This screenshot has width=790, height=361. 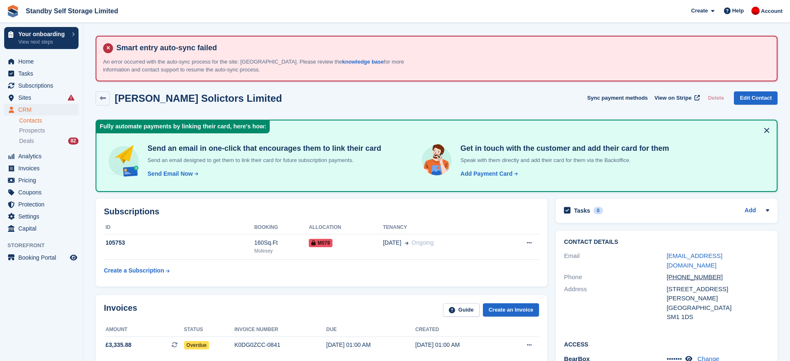 What do you see at coordinates (615, 303) in the screenshot?
I see `div: Address` at bounding box center [615, 303].